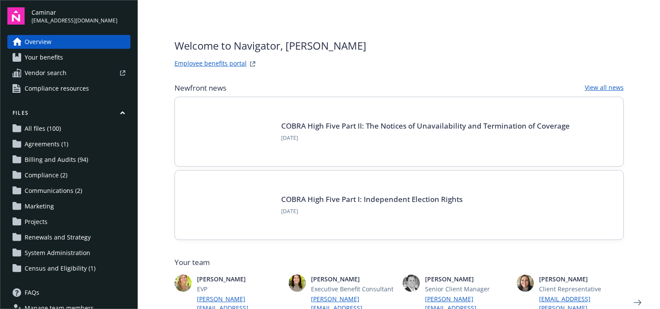 Image resolution: width=660 pixels, height=309 pixels. What do you see at coordinates (32, 293) in the screenshot?
I see `span: FAQs` at bounding box center [32, 293].